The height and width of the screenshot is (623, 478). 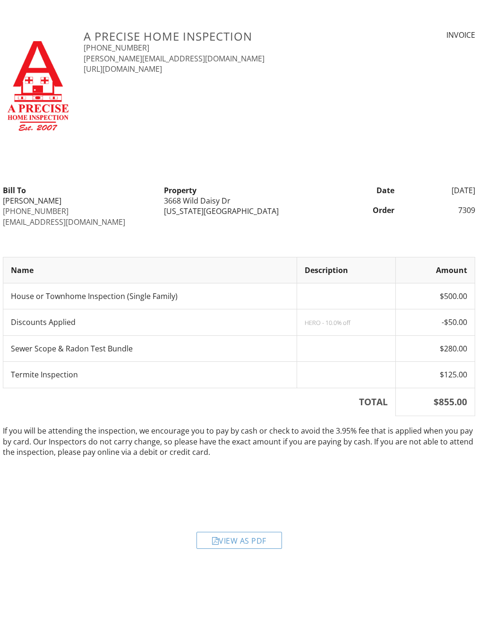 What do you see at coordinates (435, 348) in the screenshot?
I see `td: $280.00` at bounding box center [435, 348].